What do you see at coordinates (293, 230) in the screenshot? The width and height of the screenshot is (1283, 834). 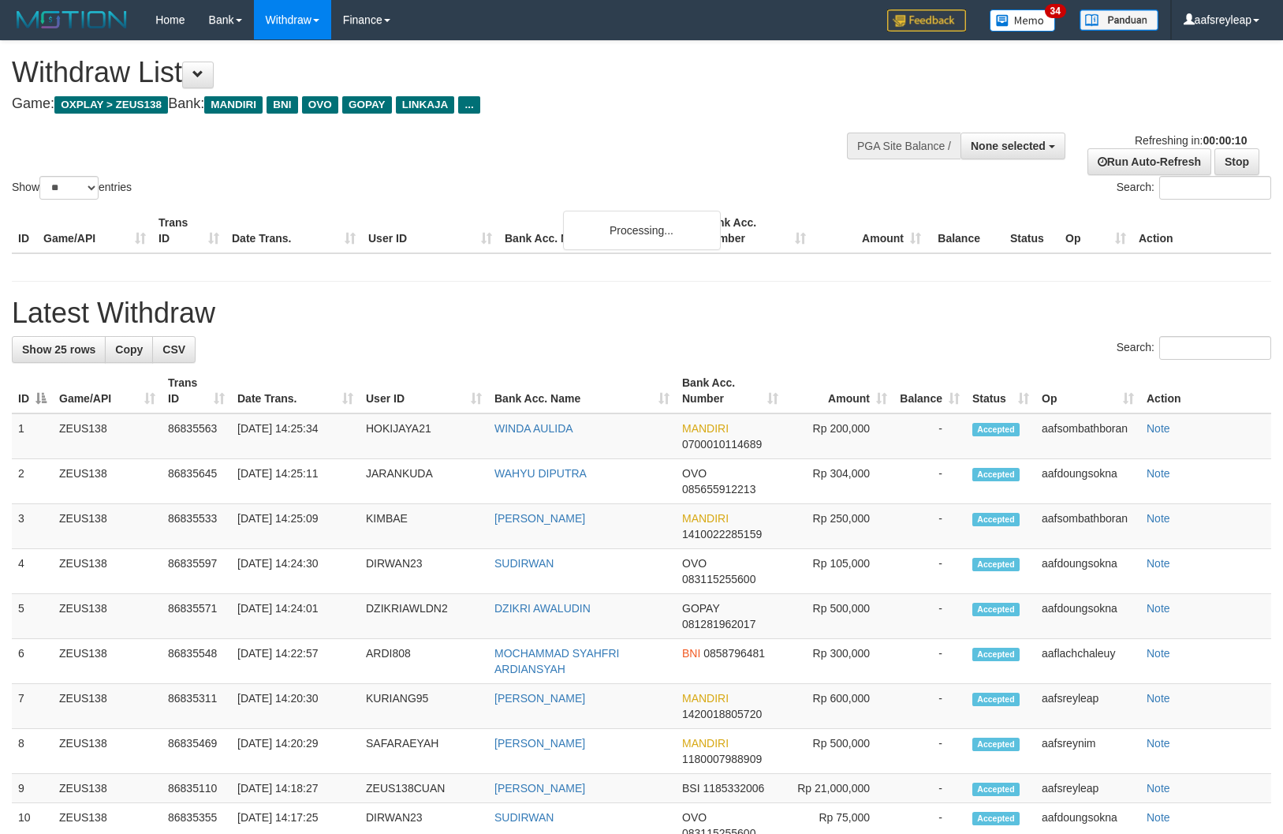 I see `th: Date Trans.` at bounding box center [293, 230].